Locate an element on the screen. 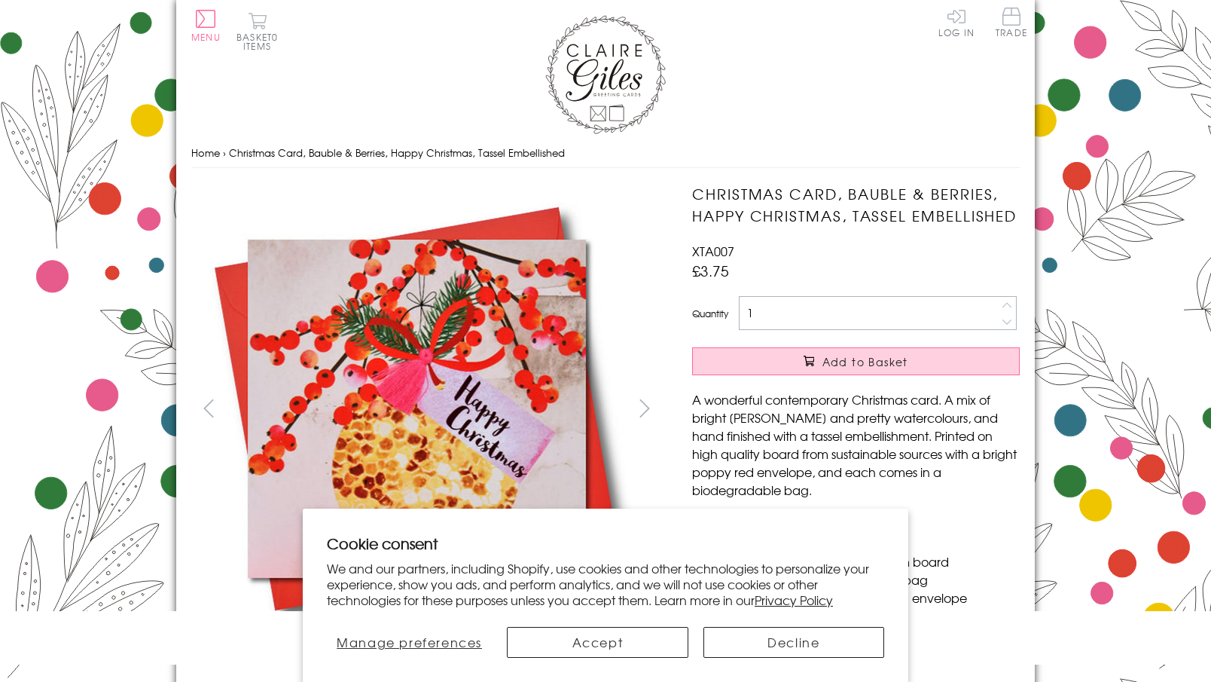 This screenshot has height=682, width=1211. button: Decline is located at coordinates (794, 642).